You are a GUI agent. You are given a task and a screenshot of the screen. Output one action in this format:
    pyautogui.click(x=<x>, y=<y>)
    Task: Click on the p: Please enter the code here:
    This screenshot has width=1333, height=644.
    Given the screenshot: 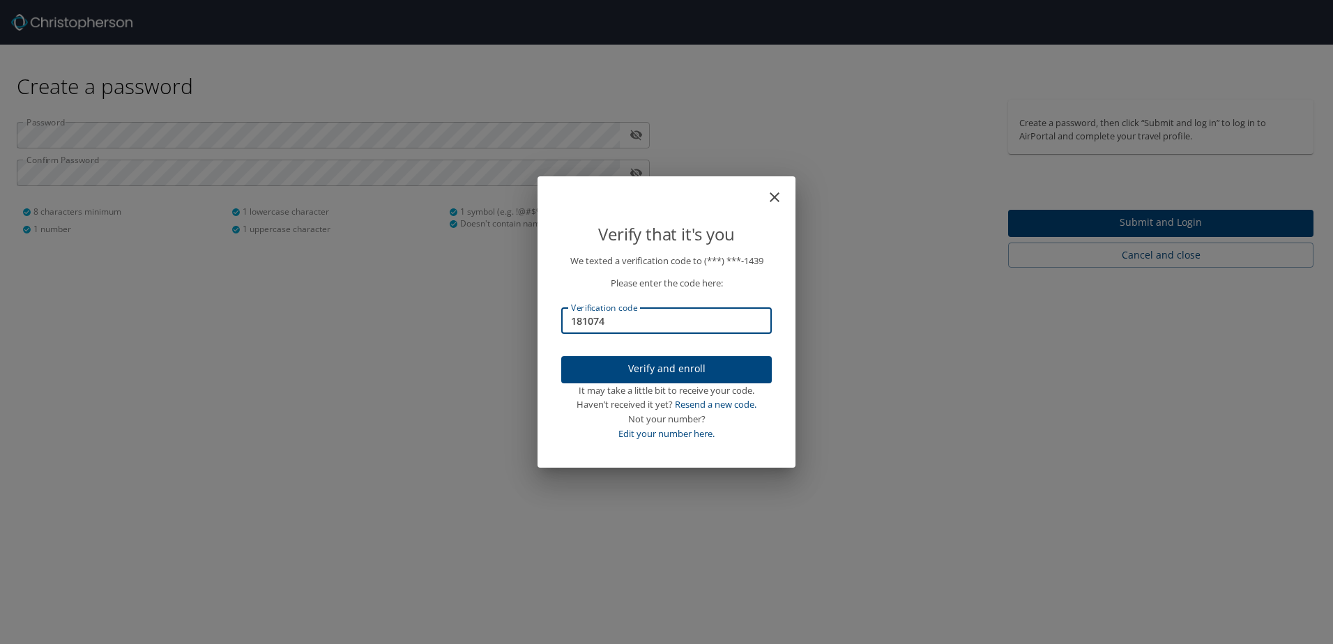 What is the action you would take?
    pyautogui.click(x=666, y=283)
    